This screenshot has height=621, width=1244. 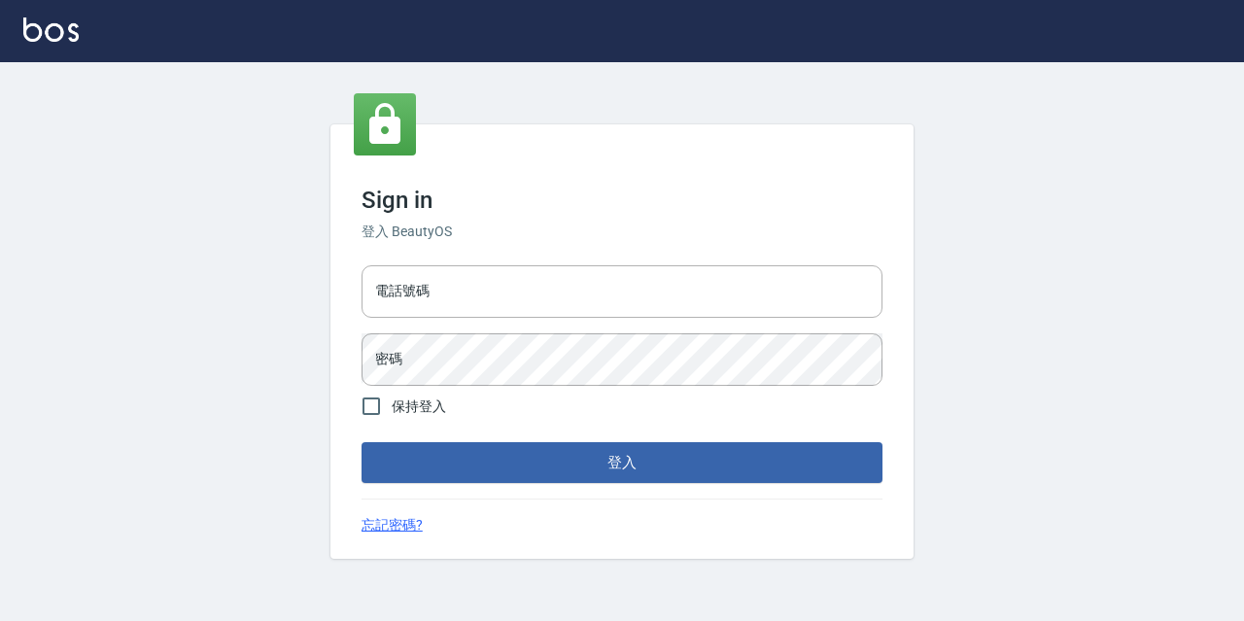 I want to click on a: 忘記密碼?, so click(x=392, y=525).